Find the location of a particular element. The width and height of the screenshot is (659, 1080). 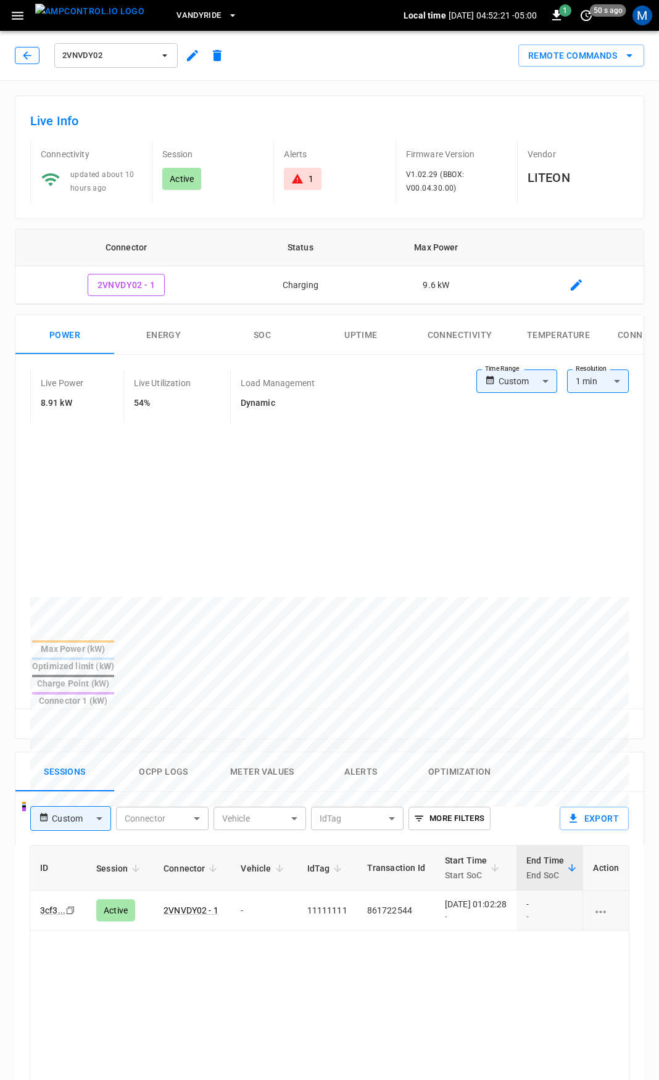

span: Start TimeStart SoC is located at coordinates (474, 868).